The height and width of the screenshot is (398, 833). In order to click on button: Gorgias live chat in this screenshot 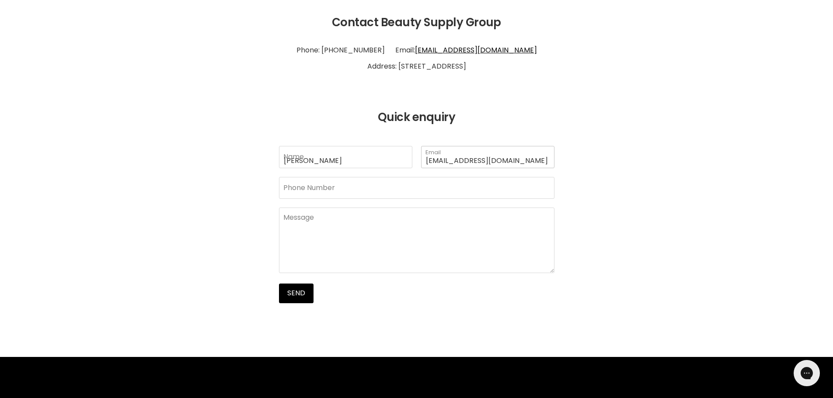, I will do `click(17, 16)`.